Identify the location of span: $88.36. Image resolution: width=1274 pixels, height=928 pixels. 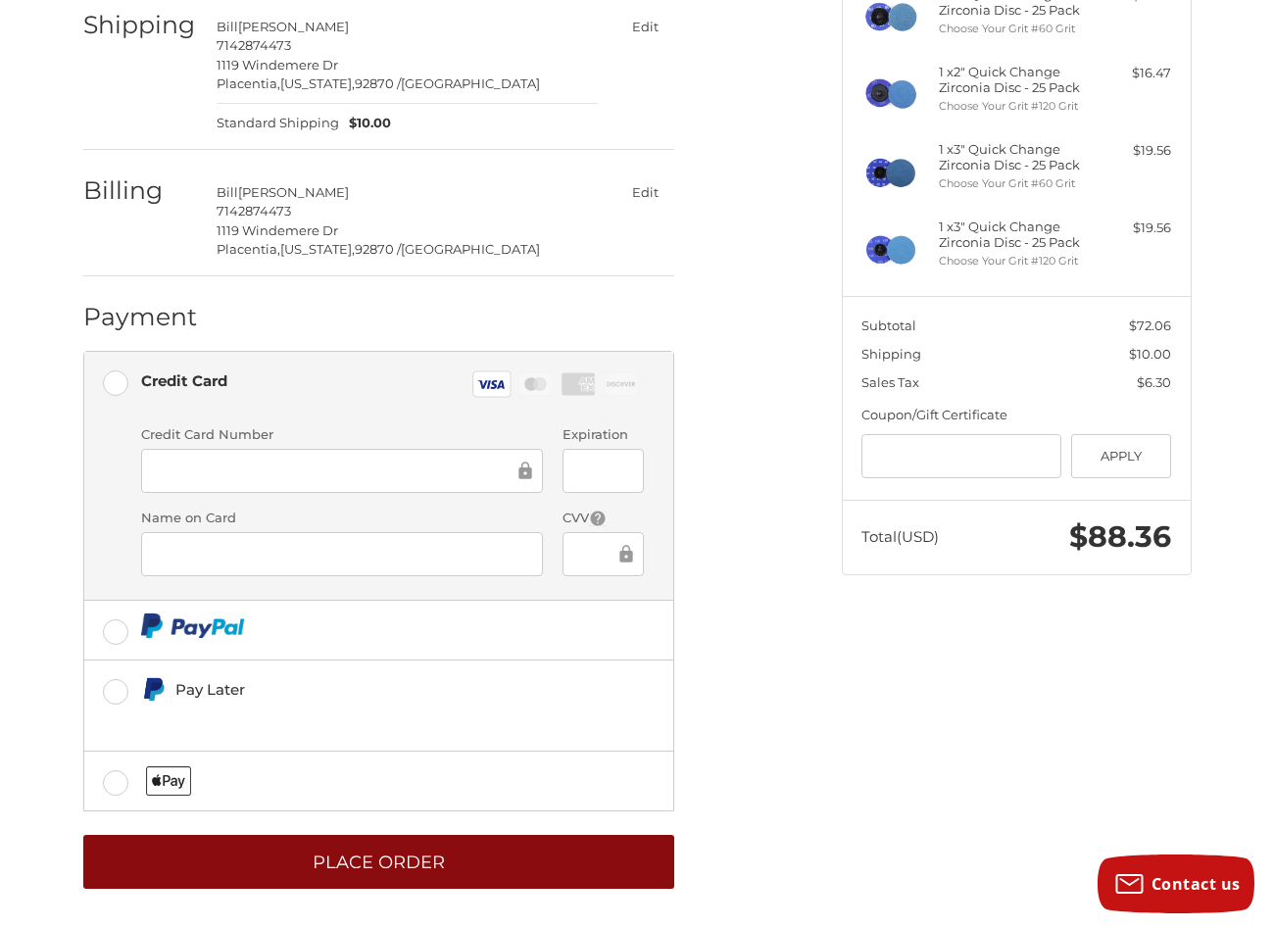
(1120, 536).